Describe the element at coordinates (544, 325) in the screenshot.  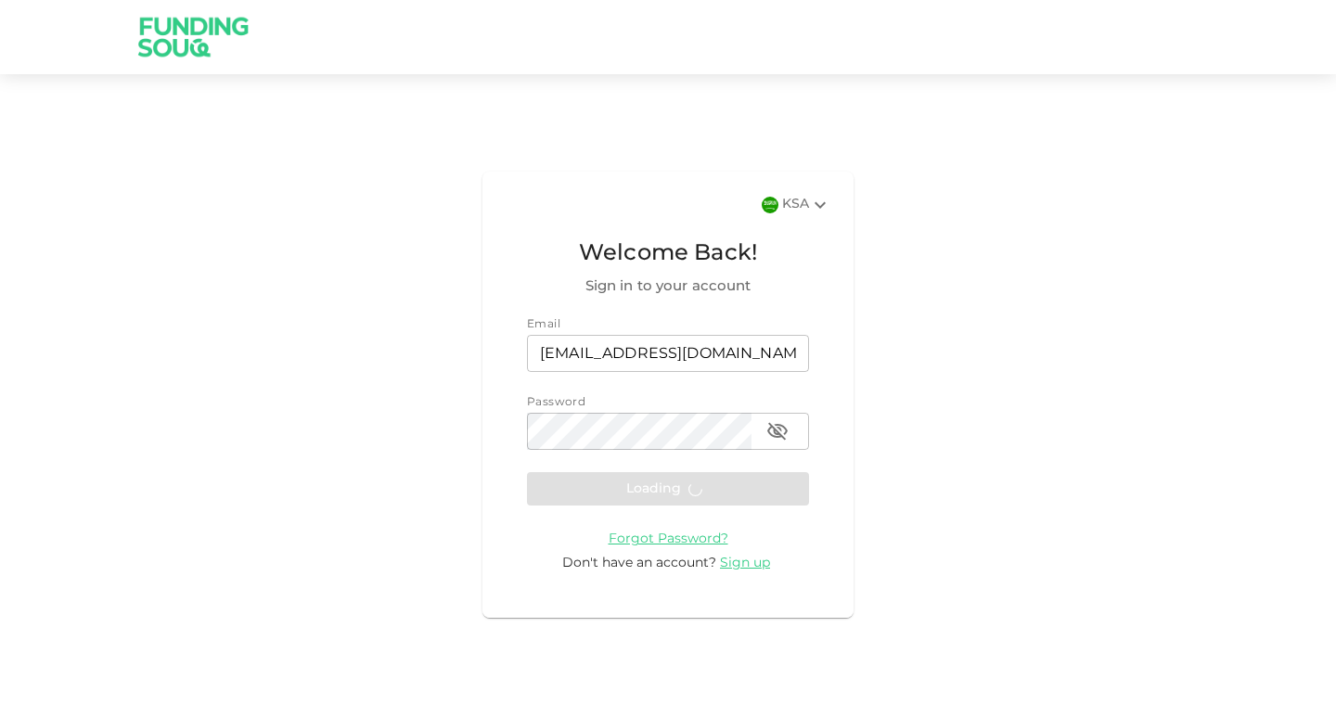
I see `span: Email` at that location.